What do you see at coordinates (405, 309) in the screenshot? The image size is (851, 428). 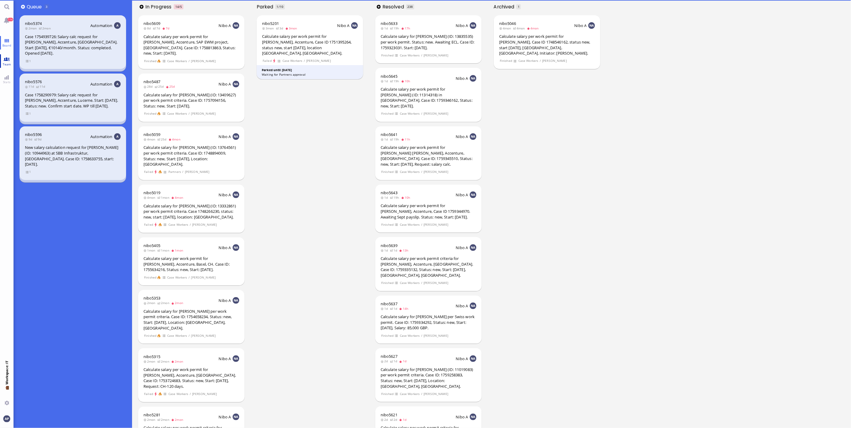 I see `span: 14h` at bounding box center [405, 309].